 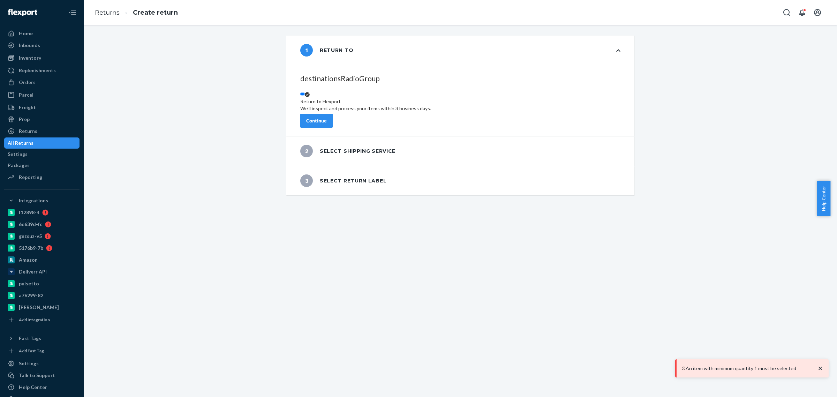 I want to click on div: Returns, so click(x=28, y=131).